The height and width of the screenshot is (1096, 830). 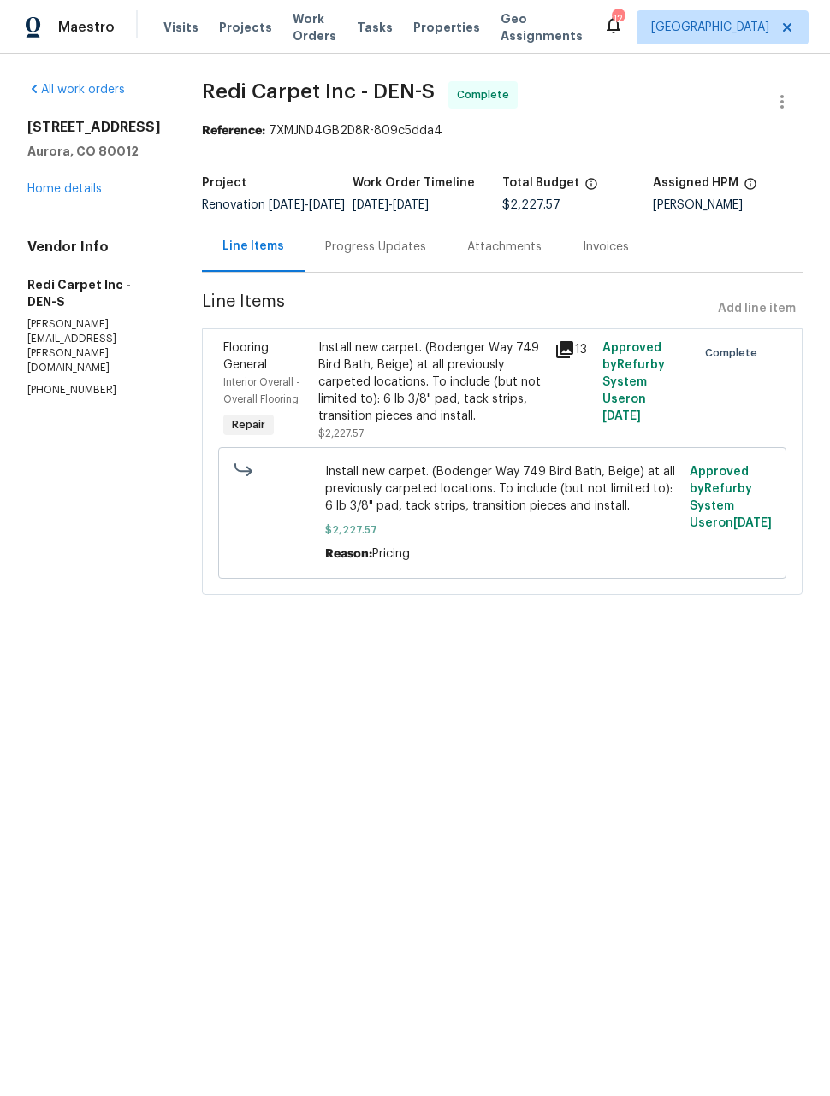 What do you see at coordinates (318, 92) in the screenshot?
I see `span: Redi Carpet Inc - DEN-S` at bounding box center [318, 92].